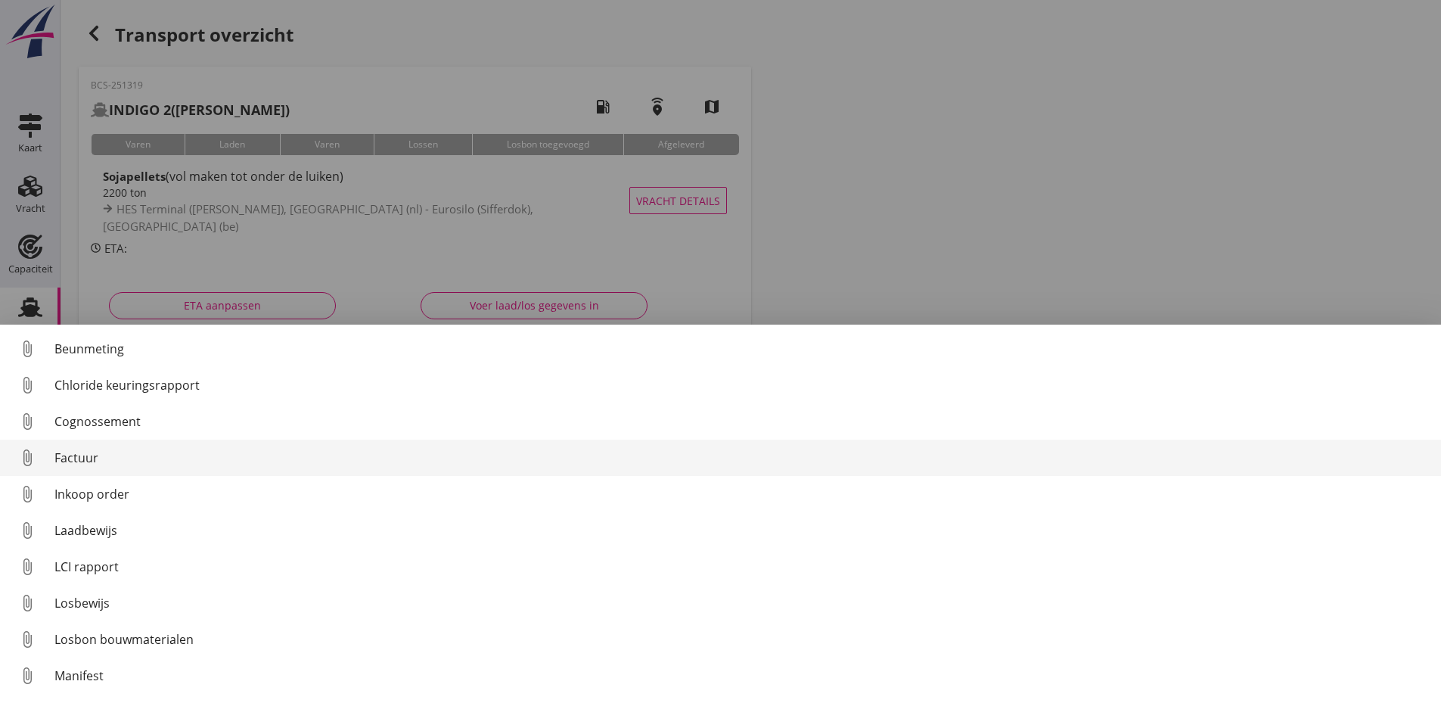  Describe the element at coordinates (741, 603) in the screenshot. I see `div: Losbewijs` at that location.